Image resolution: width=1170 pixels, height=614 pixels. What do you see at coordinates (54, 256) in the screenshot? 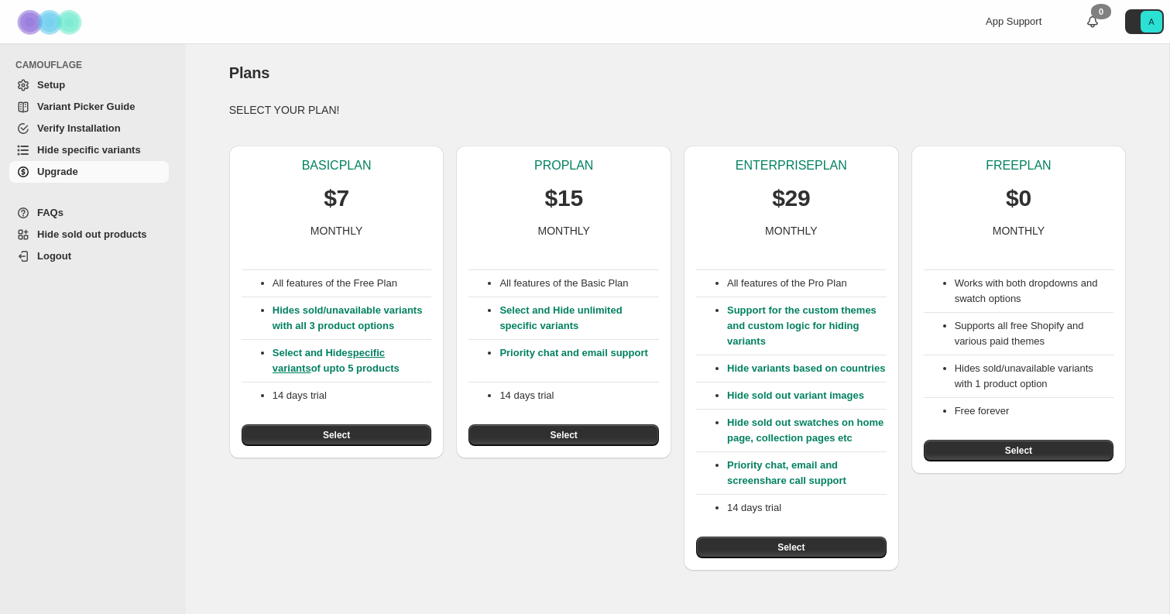
I see `span: Logout` at bounding box center [54, 256].